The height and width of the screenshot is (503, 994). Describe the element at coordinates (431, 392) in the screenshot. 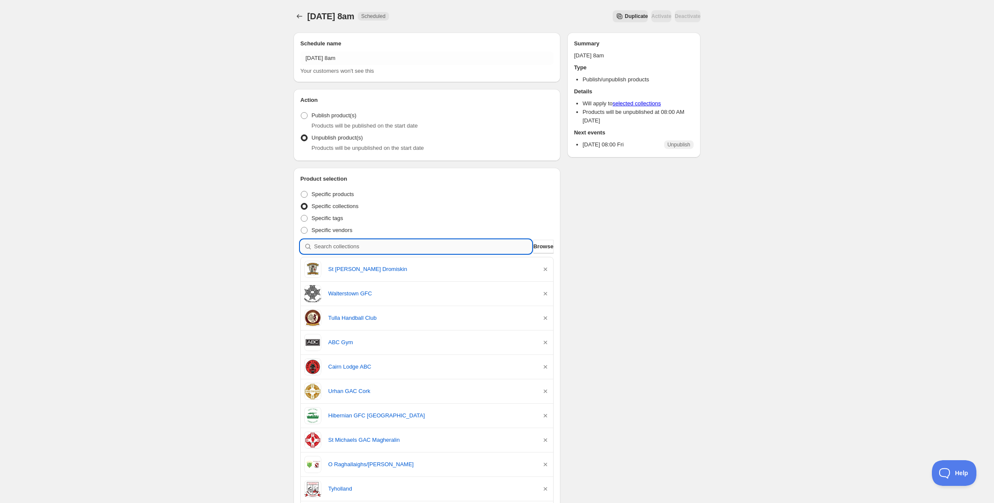

I see `a: Urhan GAC Cork` at that location.